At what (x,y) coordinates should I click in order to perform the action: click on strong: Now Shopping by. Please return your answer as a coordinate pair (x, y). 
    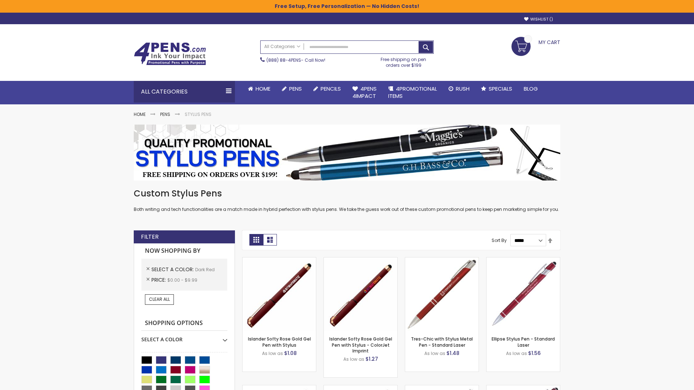
    Looking at the image, I should click on (184, 251).